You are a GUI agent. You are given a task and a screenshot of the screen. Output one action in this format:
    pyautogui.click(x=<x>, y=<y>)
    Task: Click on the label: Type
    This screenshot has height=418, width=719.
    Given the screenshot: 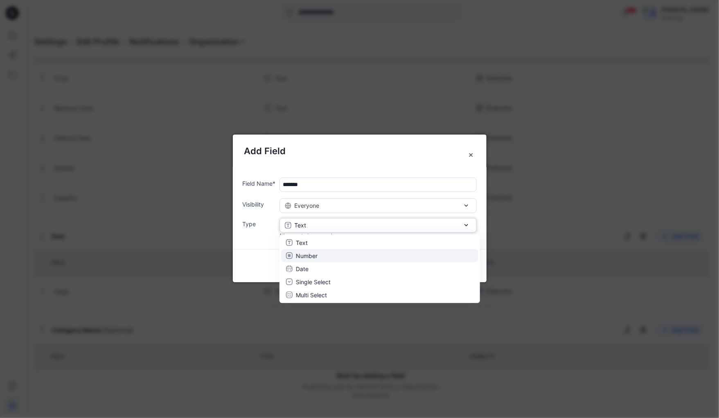 What is the action you would take?
    pyautogui.click(x=259, y=224)
    